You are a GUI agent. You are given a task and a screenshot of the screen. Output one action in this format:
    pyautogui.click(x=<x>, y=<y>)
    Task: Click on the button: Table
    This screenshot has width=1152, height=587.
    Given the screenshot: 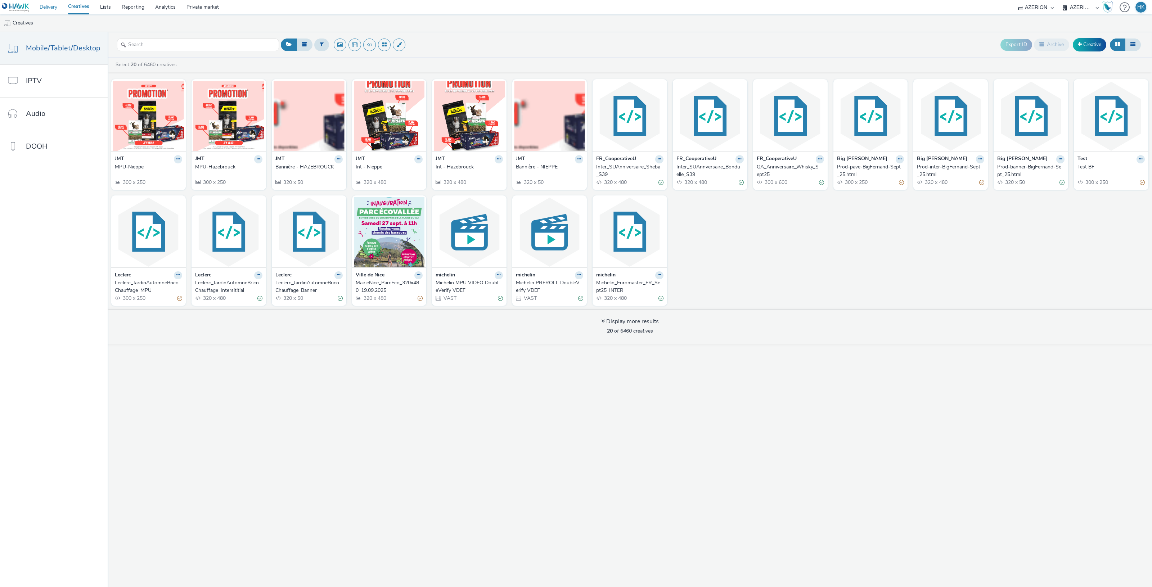 What is the action you would take?
    pyautogui.click(x=1133, y=45)
    